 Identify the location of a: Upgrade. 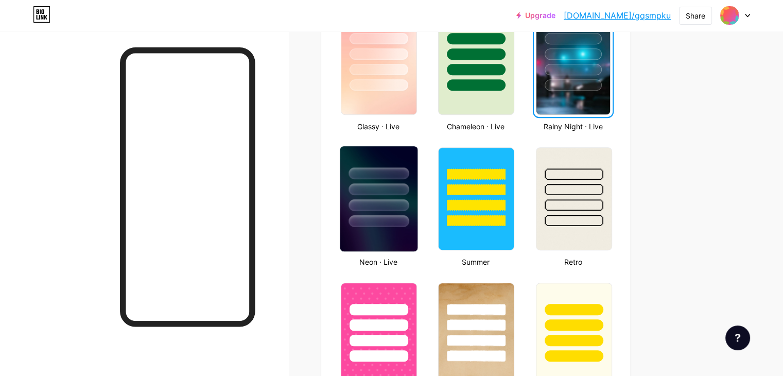
(536, 15).